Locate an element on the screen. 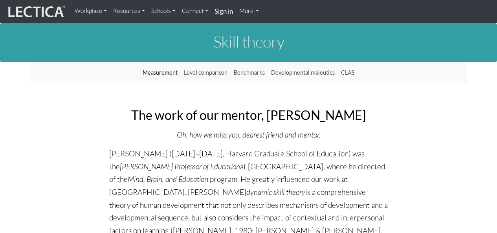  a: Developmental maieutics is located at coordinates (303, 73).